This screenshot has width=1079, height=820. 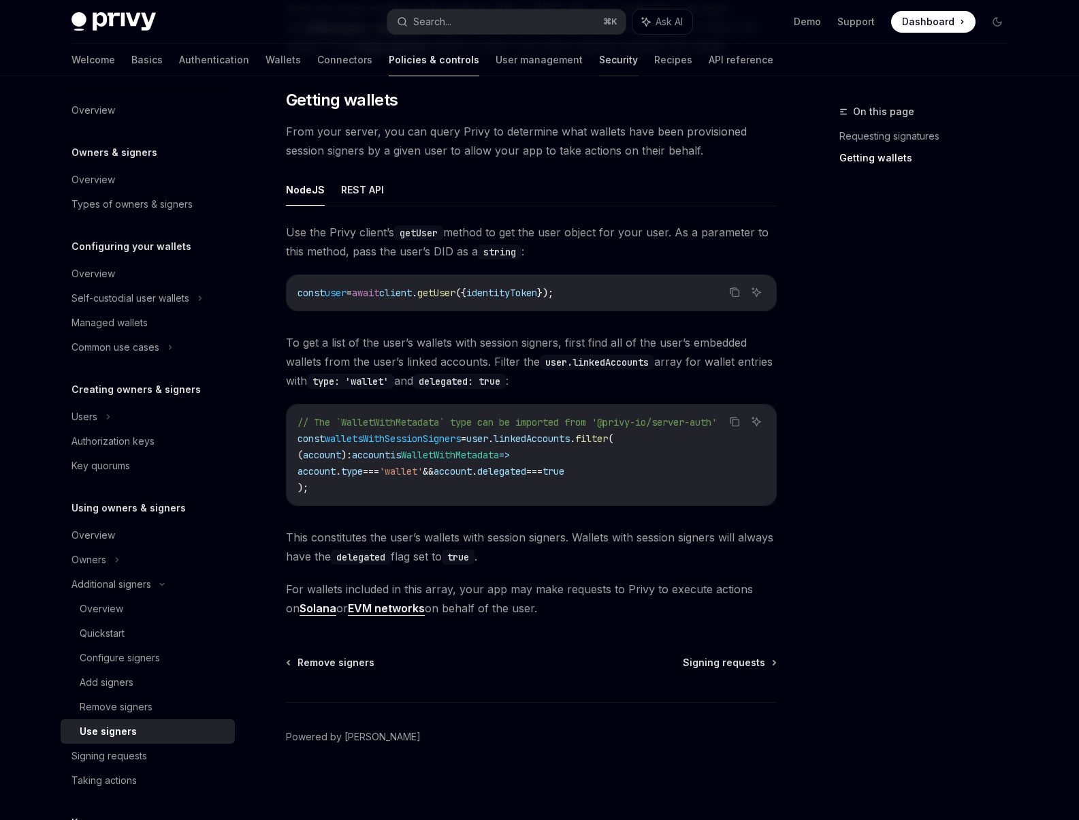 What do you see at coordinates (114, 153) in the screenshot?
I see `h5: Owners & signers` at bounding box center [114, 153].